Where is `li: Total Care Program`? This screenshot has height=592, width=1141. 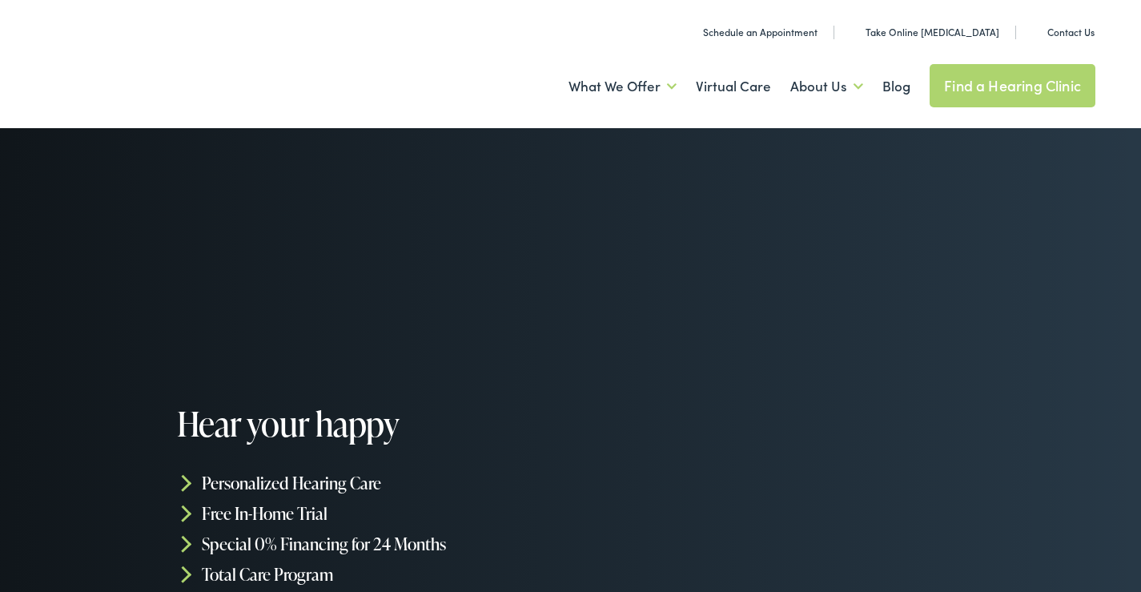
li: Total Care Program is located at coordinates (376, 574).